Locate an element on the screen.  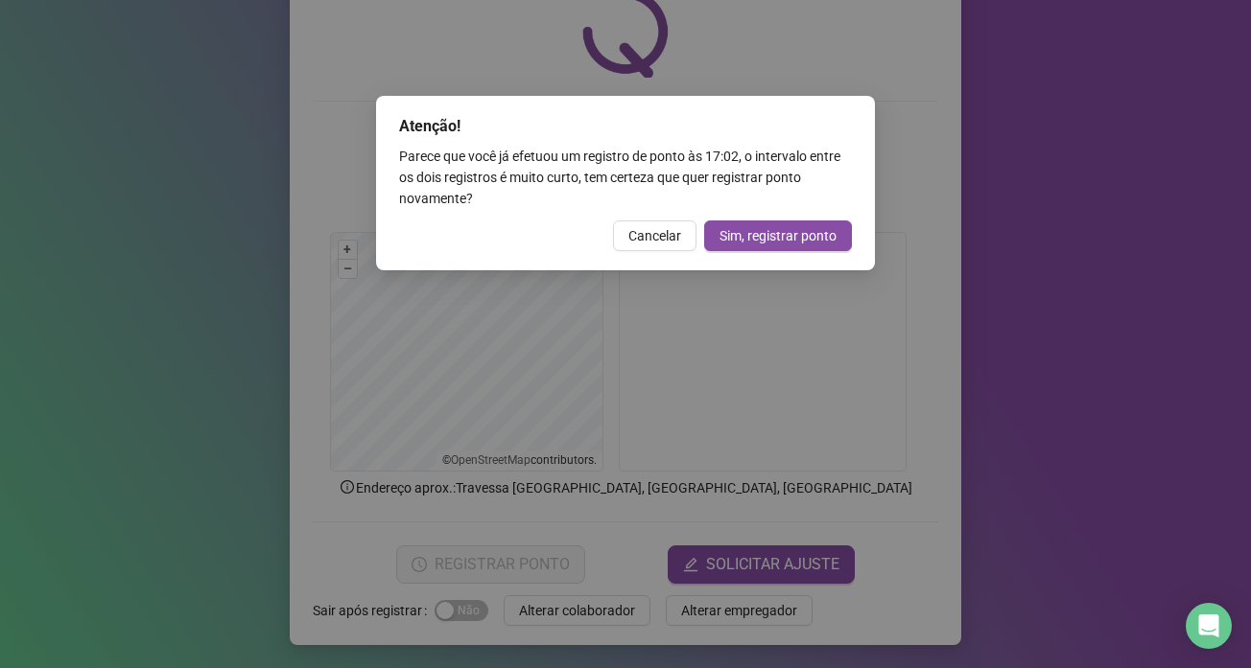
div: Open Intercom Messenger is located at coordinates (1208, 626).